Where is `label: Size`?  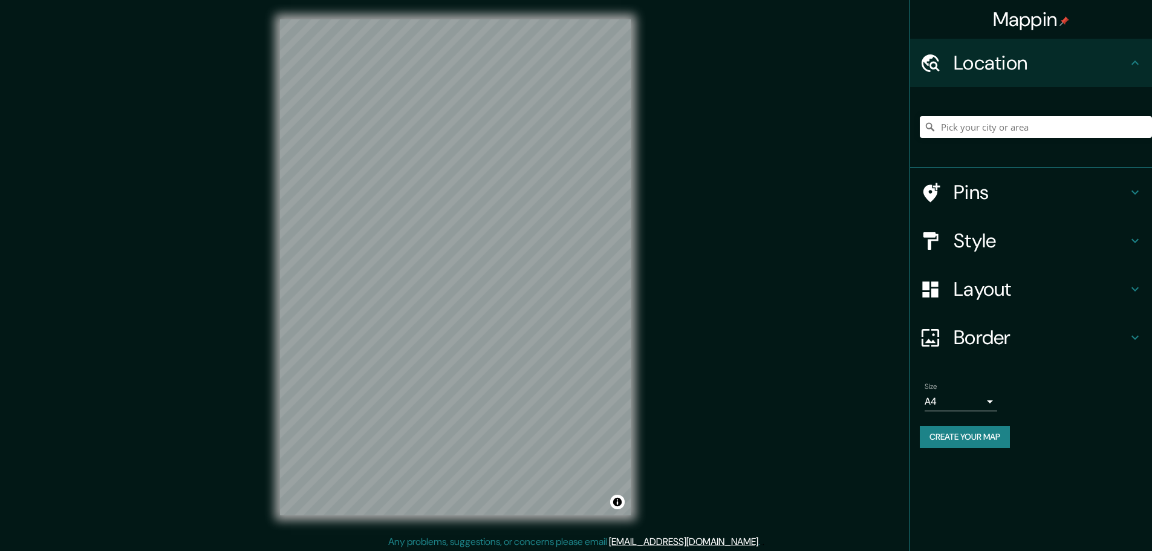 label: Size is located at coordinates (931, 386).